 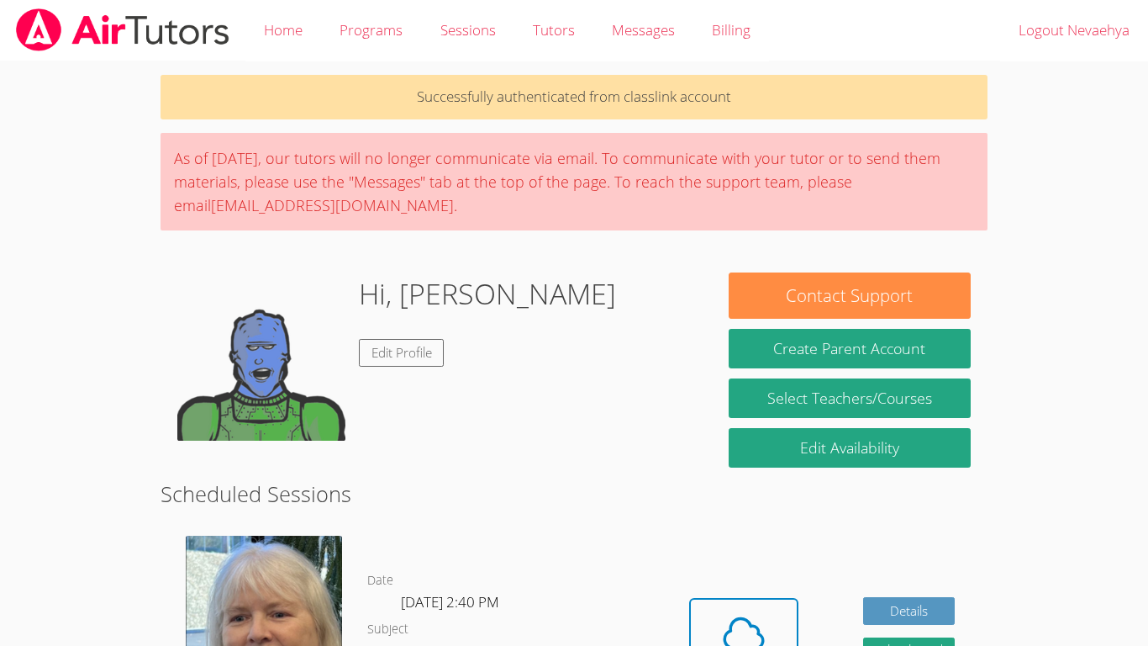 What do you see at coordinates (850, 447) in the screenshot?
I see `a: Edit Availability` at bounding box center [850, 447].